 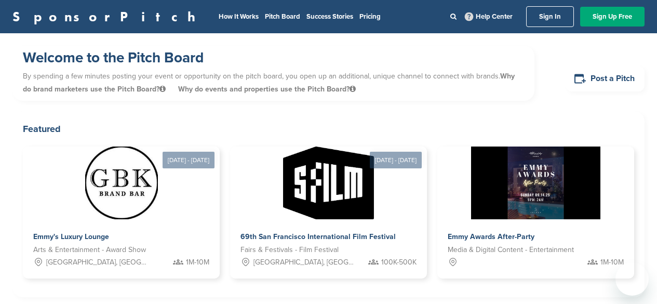 What do you see at coordinates (399, 262) in the screenshot?
I see `span: 100K-500K` at bounding box center [399, 262].